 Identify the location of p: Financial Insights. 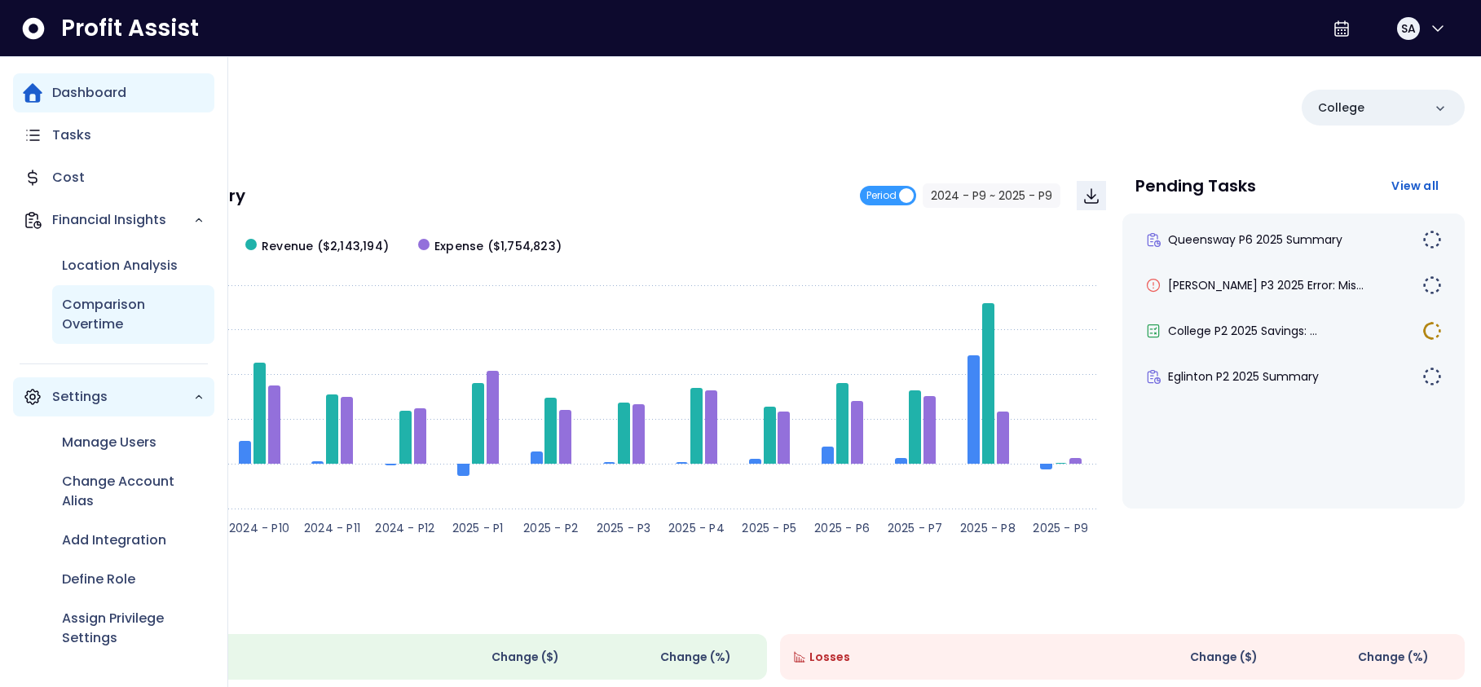
(122, 220).